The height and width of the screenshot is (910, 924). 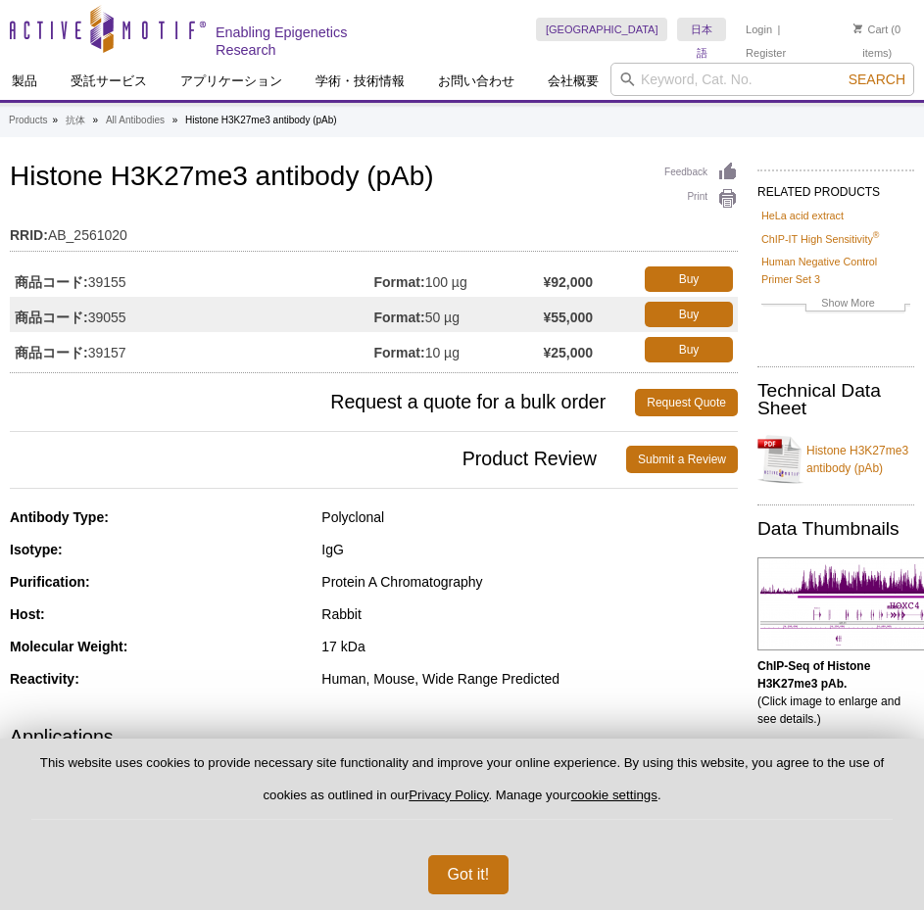 I want to click on a: 抗体, so click(x=75, y=120).